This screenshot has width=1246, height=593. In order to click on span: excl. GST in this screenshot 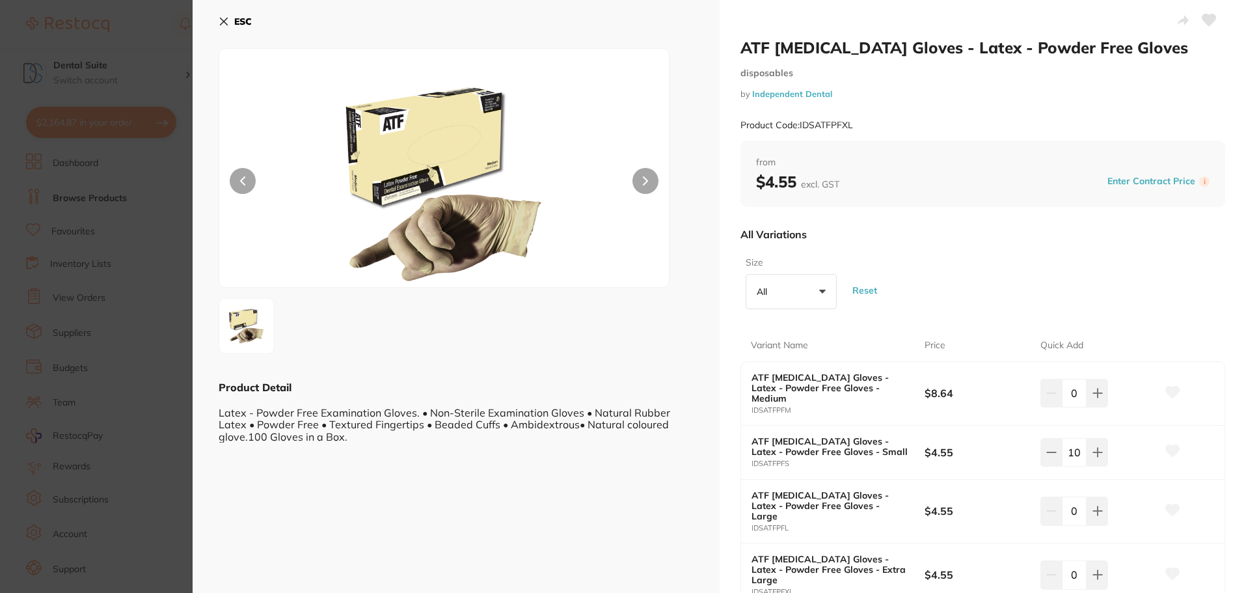, I will do `click(820, 184)`.